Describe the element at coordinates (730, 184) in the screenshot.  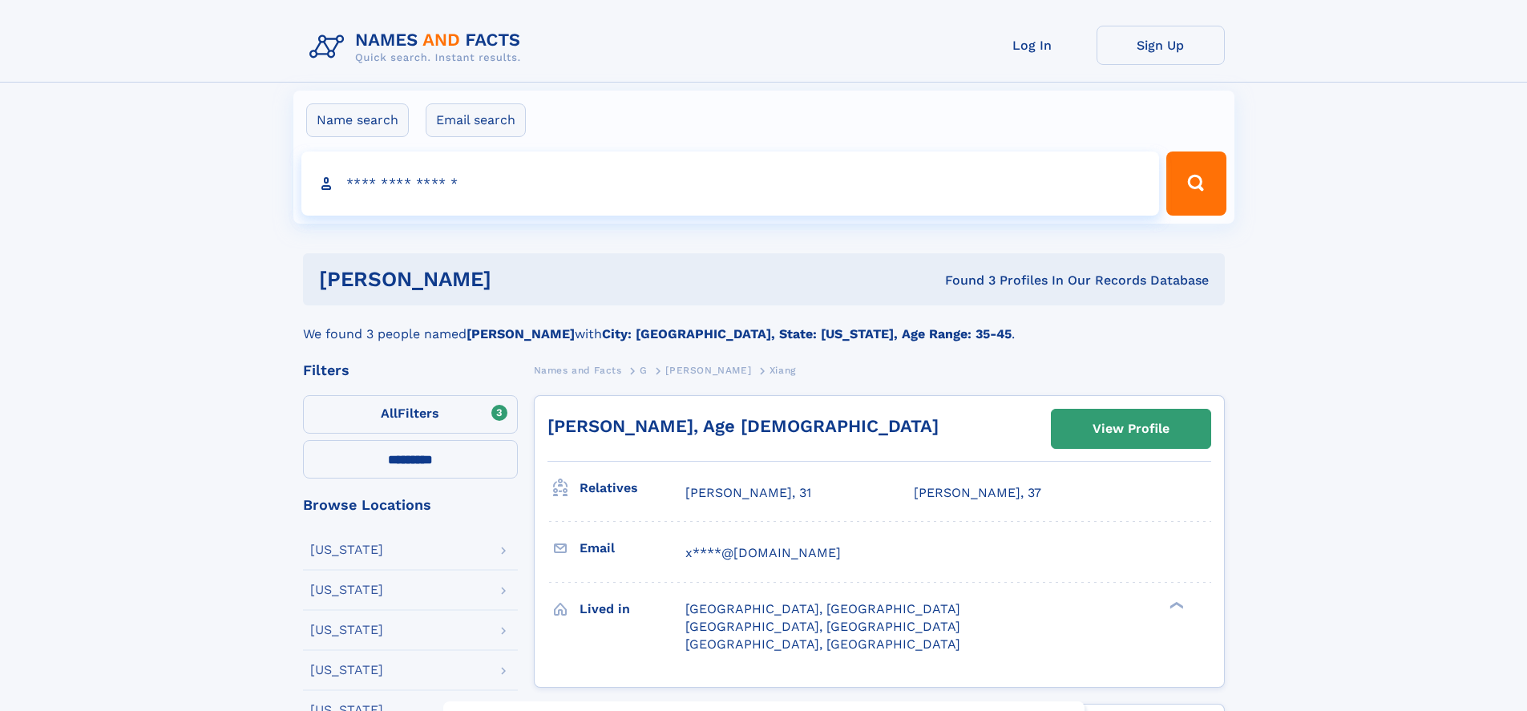
I see `input: search input` at that location.